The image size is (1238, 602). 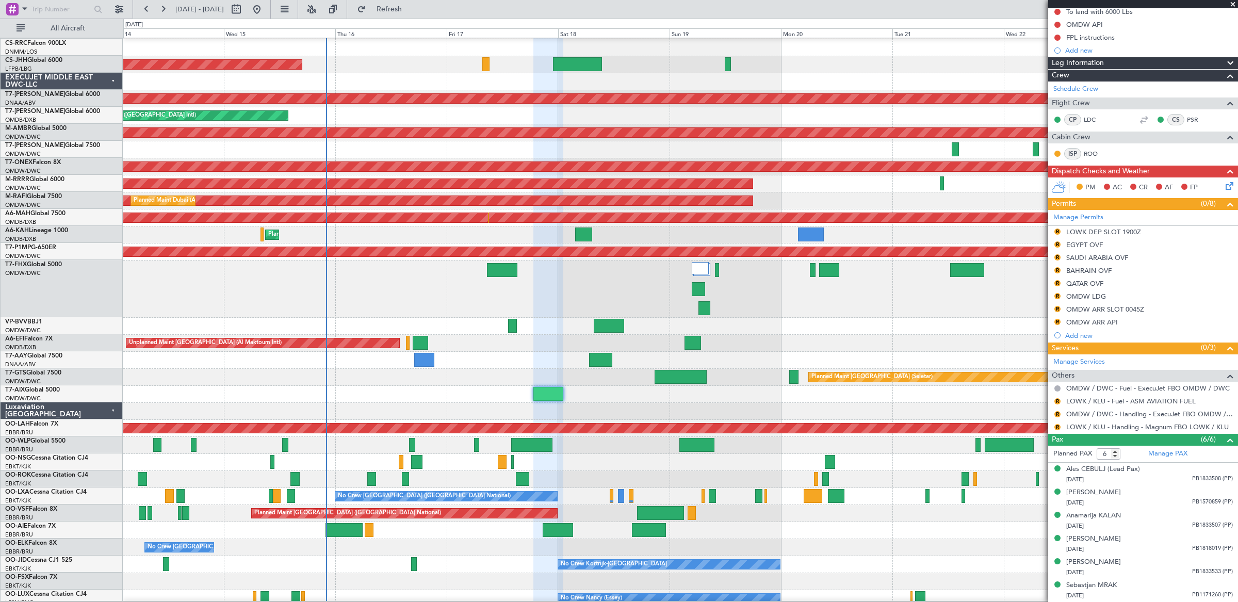 I want to click on div: Tue 21, so click(x=948, y=33).